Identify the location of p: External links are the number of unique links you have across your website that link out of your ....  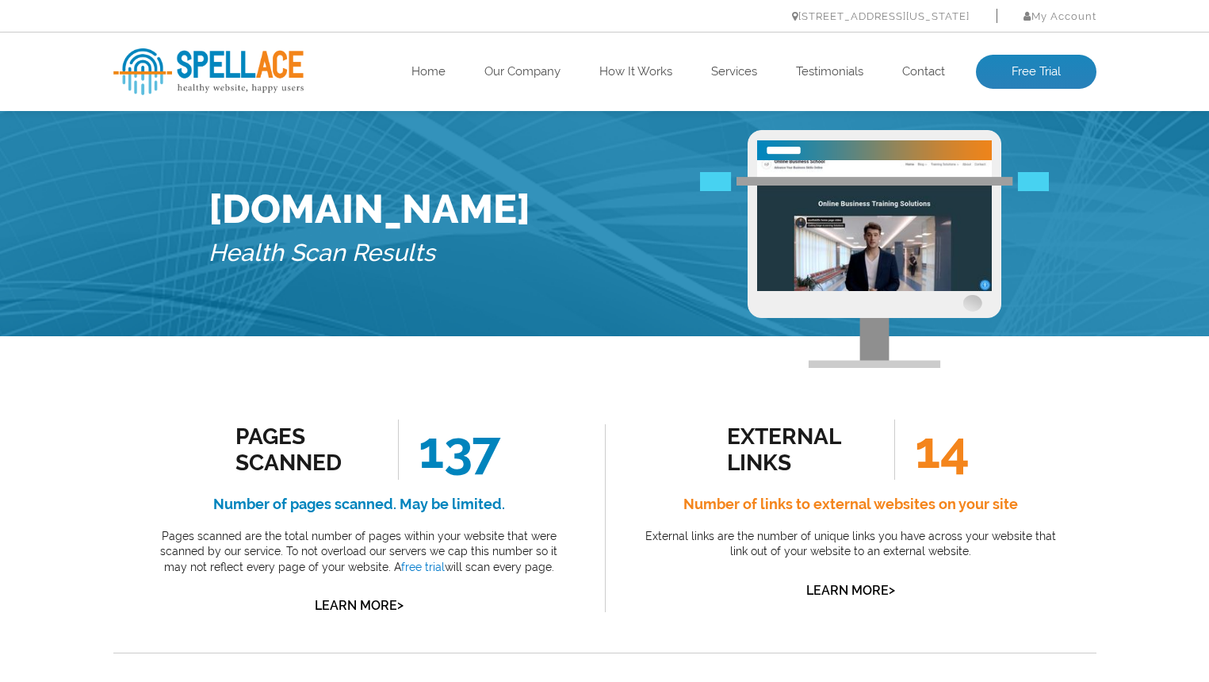
(851, 544).